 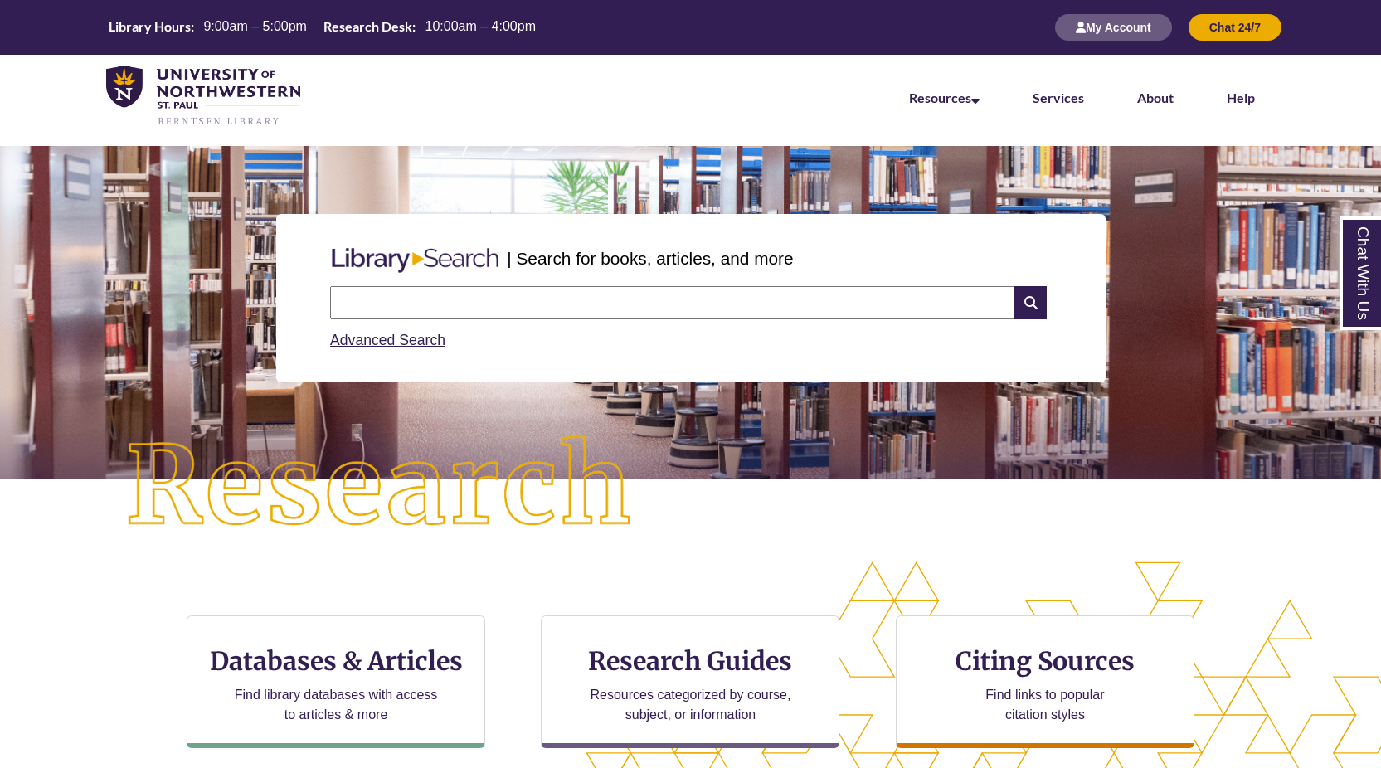 I want to click on i: Search, so click(x=1030, y=303).